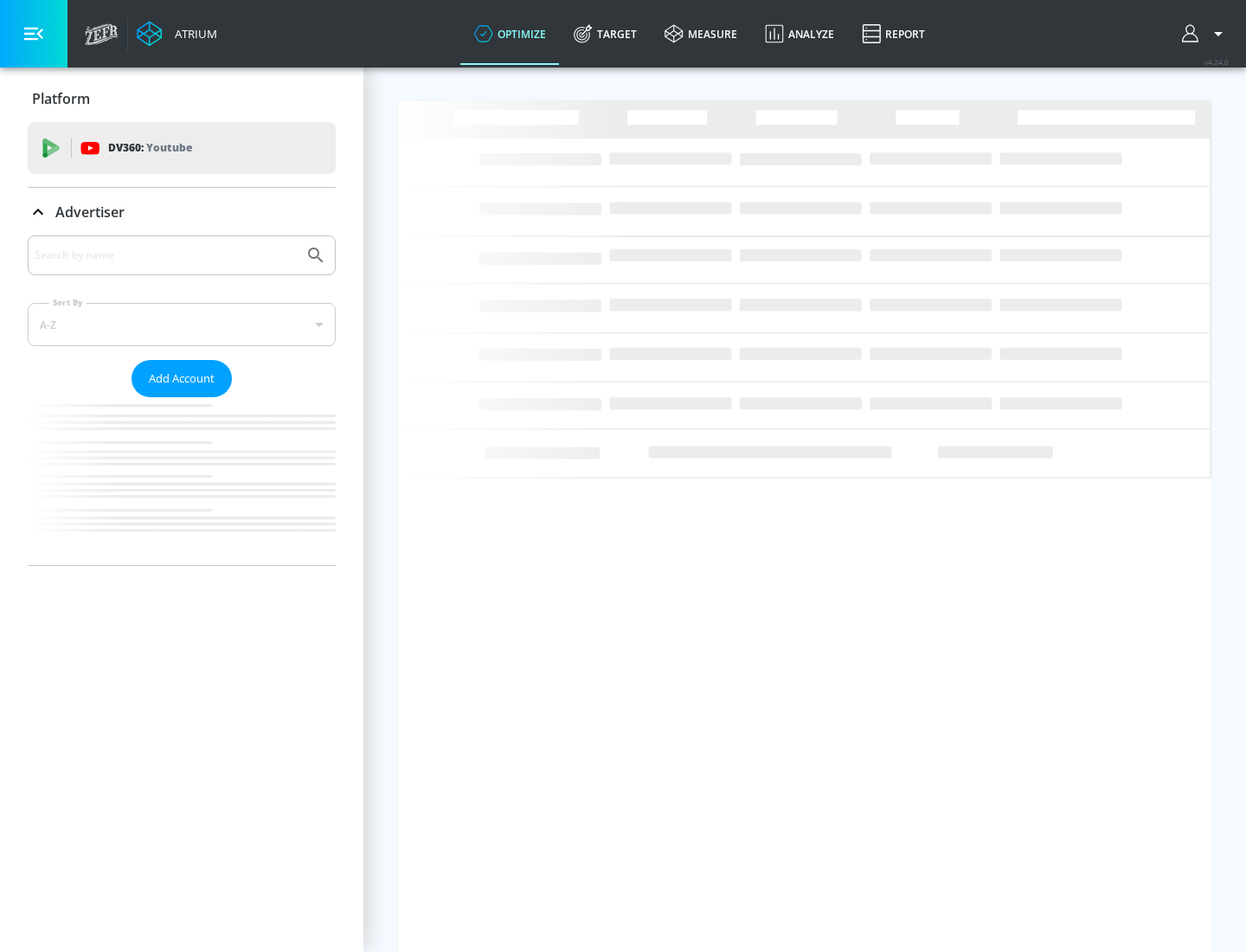  Describe the element at coordinates (893, 34) in the screenshot. I see `a: Report` at that location.